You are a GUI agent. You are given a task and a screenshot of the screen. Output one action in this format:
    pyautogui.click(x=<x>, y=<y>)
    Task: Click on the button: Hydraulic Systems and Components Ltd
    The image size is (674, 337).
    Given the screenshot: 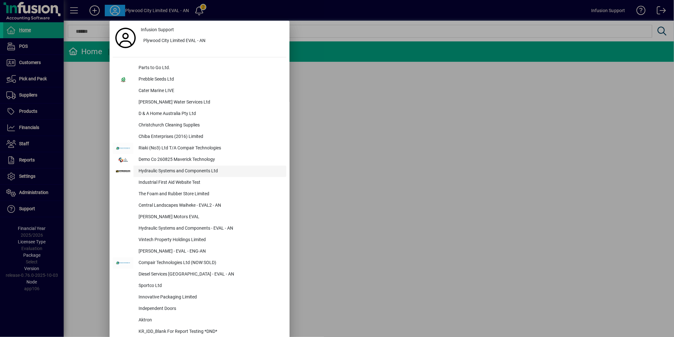 What is the action you would take?
    pyautogui.click(x=199, y=171)
    